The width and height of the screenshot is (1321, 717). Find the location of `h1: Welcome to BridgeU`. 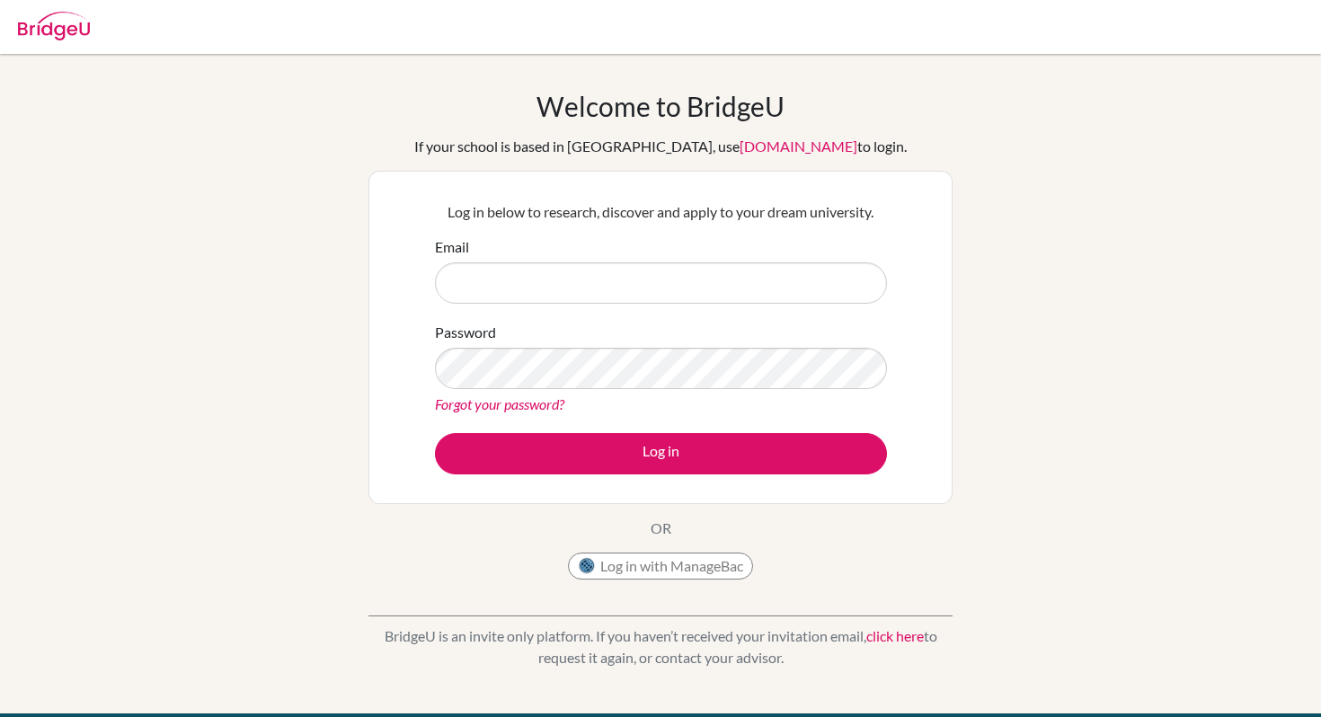

h1: Welcome to BridgeU is located at coordinates (660, 106).